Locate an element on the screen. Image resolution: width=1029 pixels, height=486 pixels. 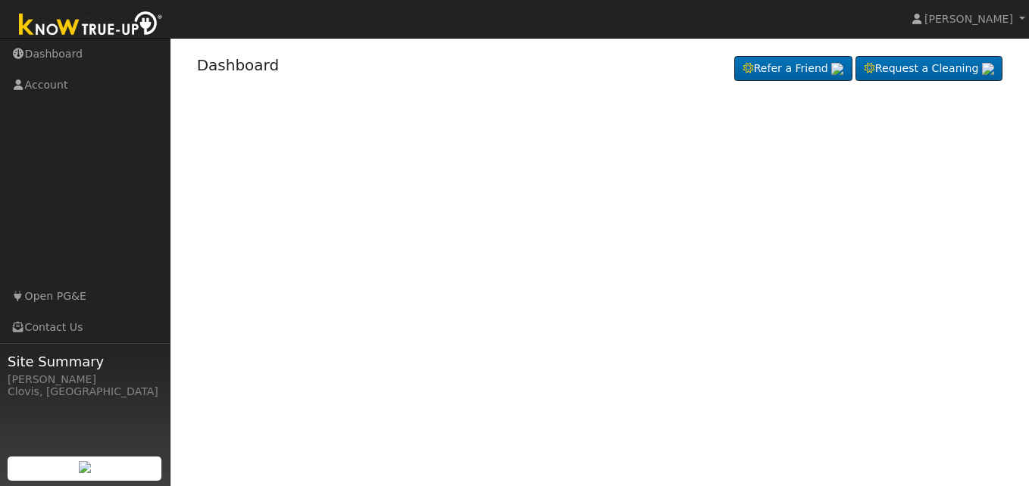
span: Site Summary is located at coordinates (85, 361).